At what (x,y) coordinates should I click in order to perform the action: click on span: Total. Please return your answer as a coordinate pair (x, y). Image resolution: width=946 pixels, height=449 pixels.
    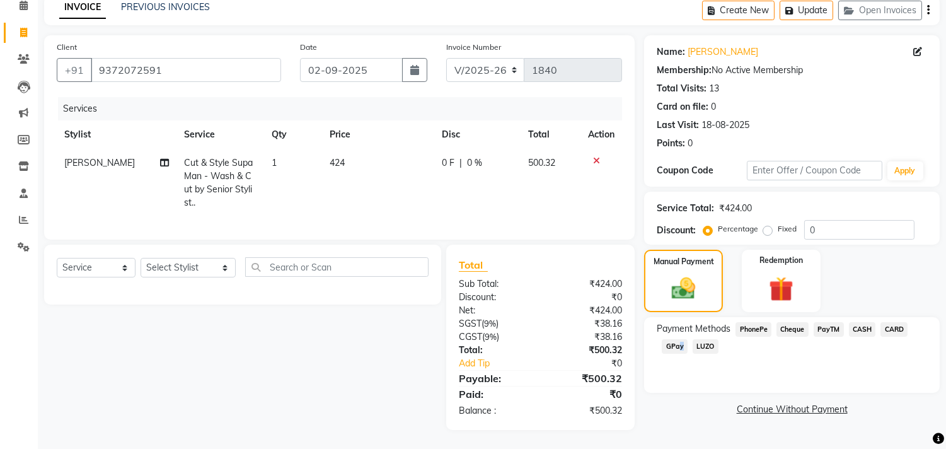
    Looking at the image, I should click on (473, 265).